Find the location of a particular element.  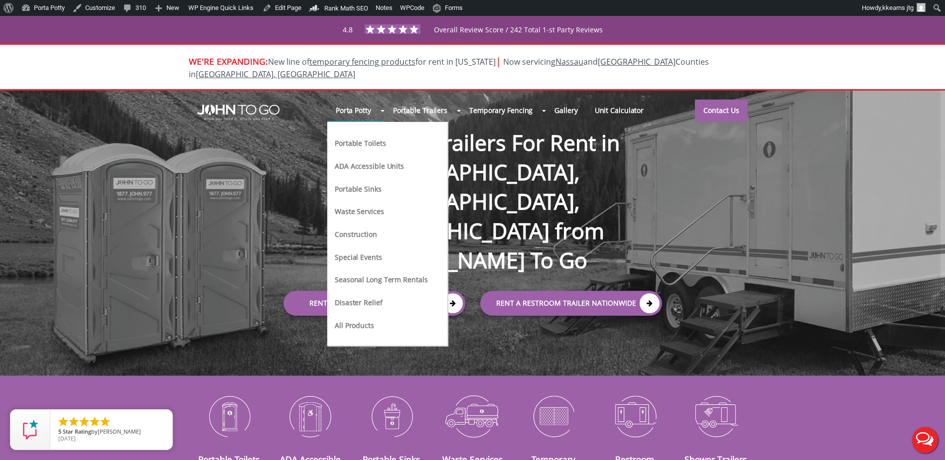

img: JOHN to go is located at coordinates (238, 113).